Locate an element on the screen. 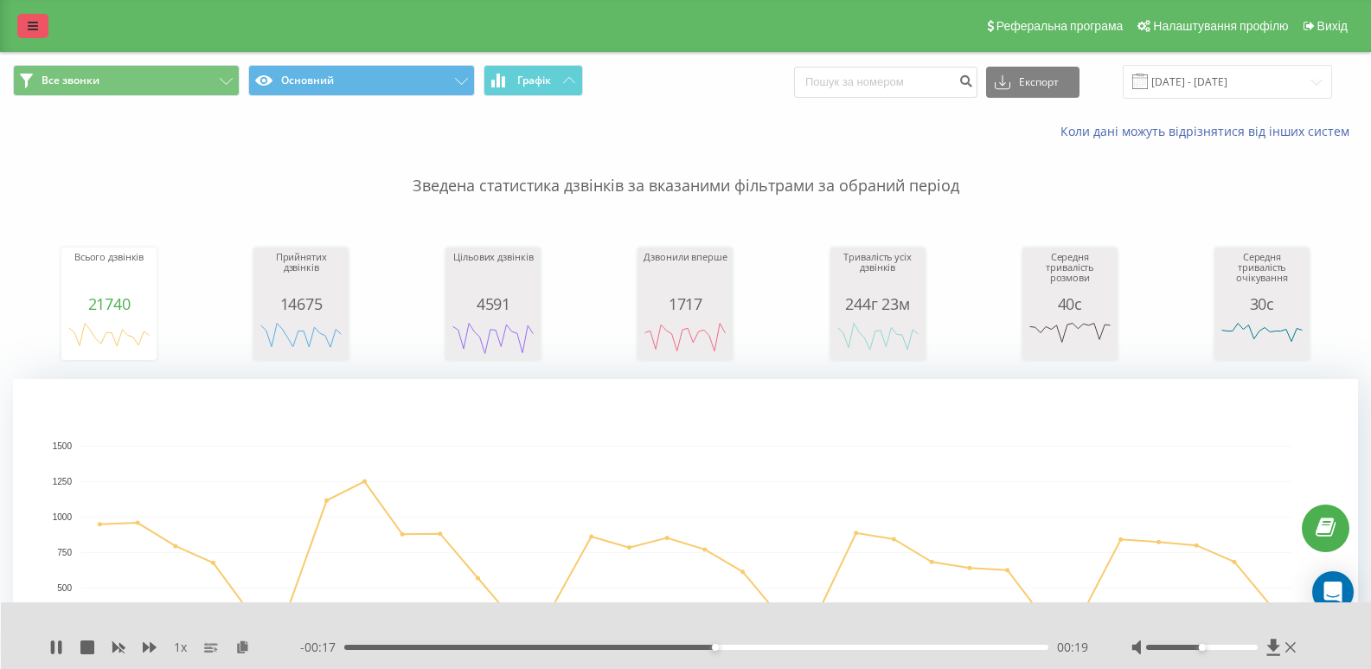 Image resolution: width=1371 pixels, height=669 pixels. text: 1250 is located at coordinates (62, 481).